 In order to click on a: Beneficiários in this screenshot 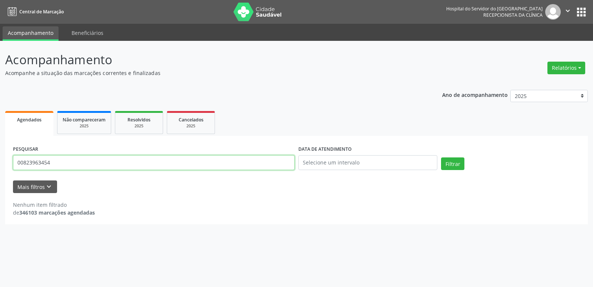, I will do `click(88, 33)`.